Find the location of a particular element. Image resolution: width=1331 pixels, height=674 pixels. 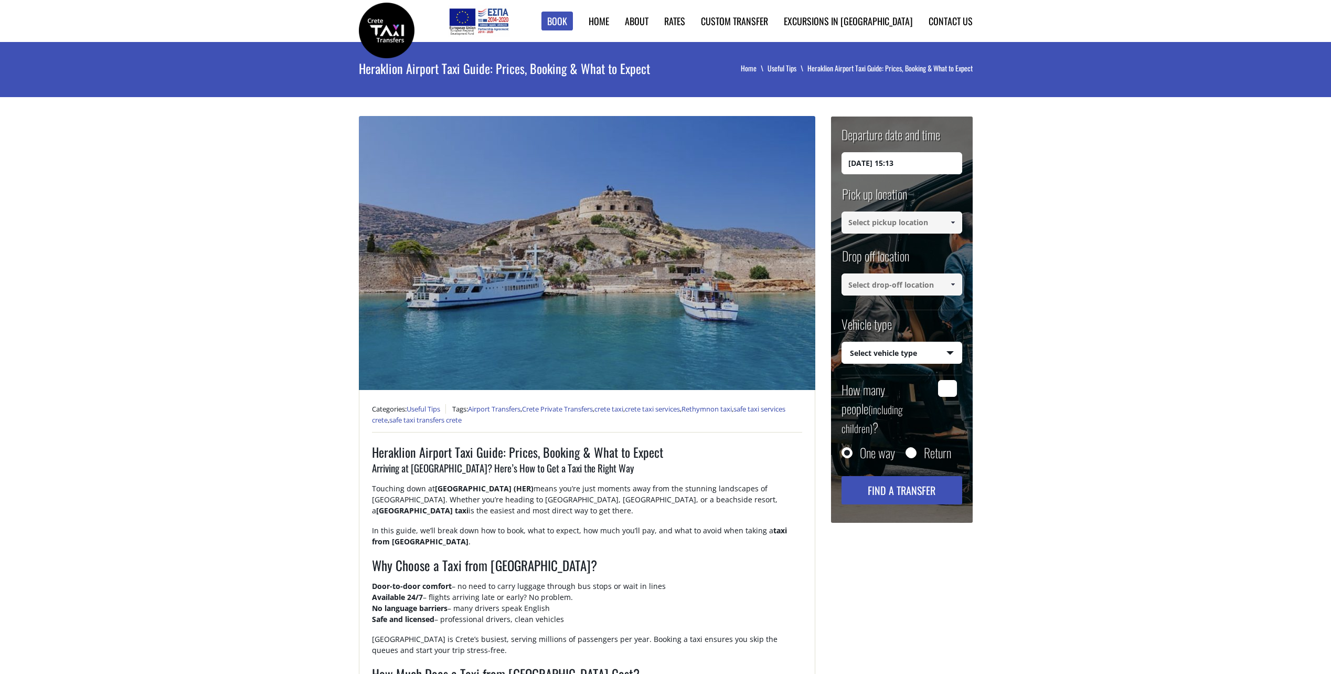

strong: Available 24/7 is located at coordinates (397, 596).